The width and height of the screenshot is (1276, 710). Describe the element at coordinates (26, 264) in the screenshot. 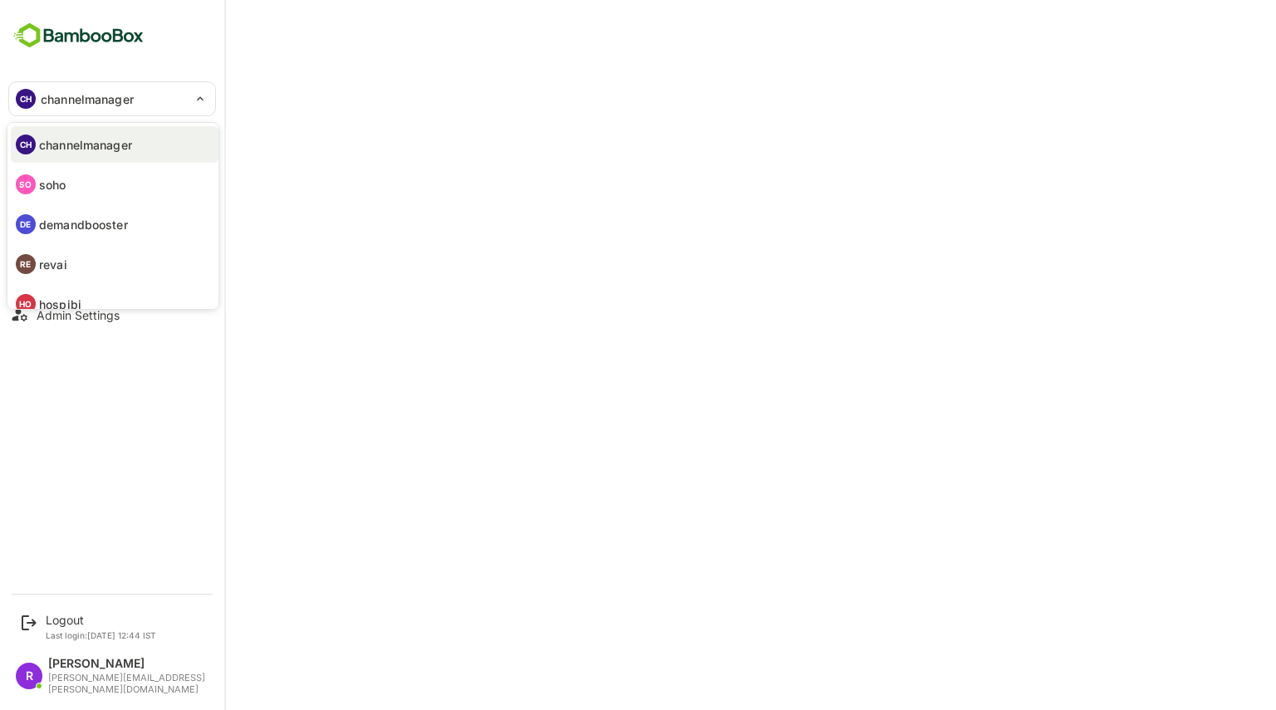

I see `div: RE` at that location.